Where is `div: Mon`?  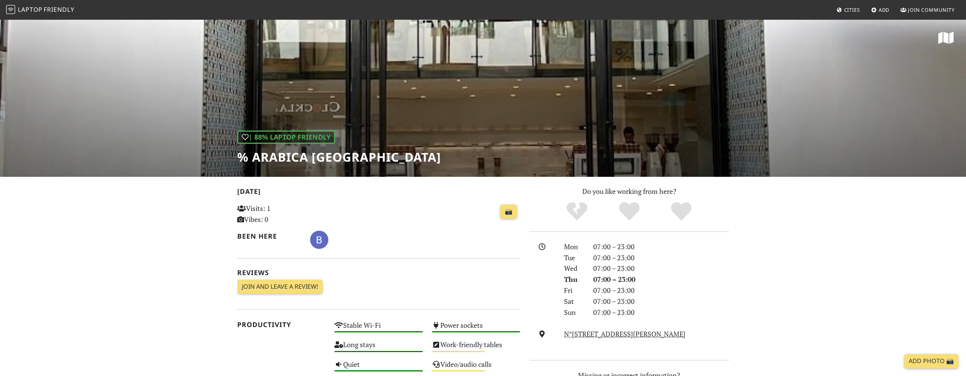 div: Mon is located at coordinates (574, 247).